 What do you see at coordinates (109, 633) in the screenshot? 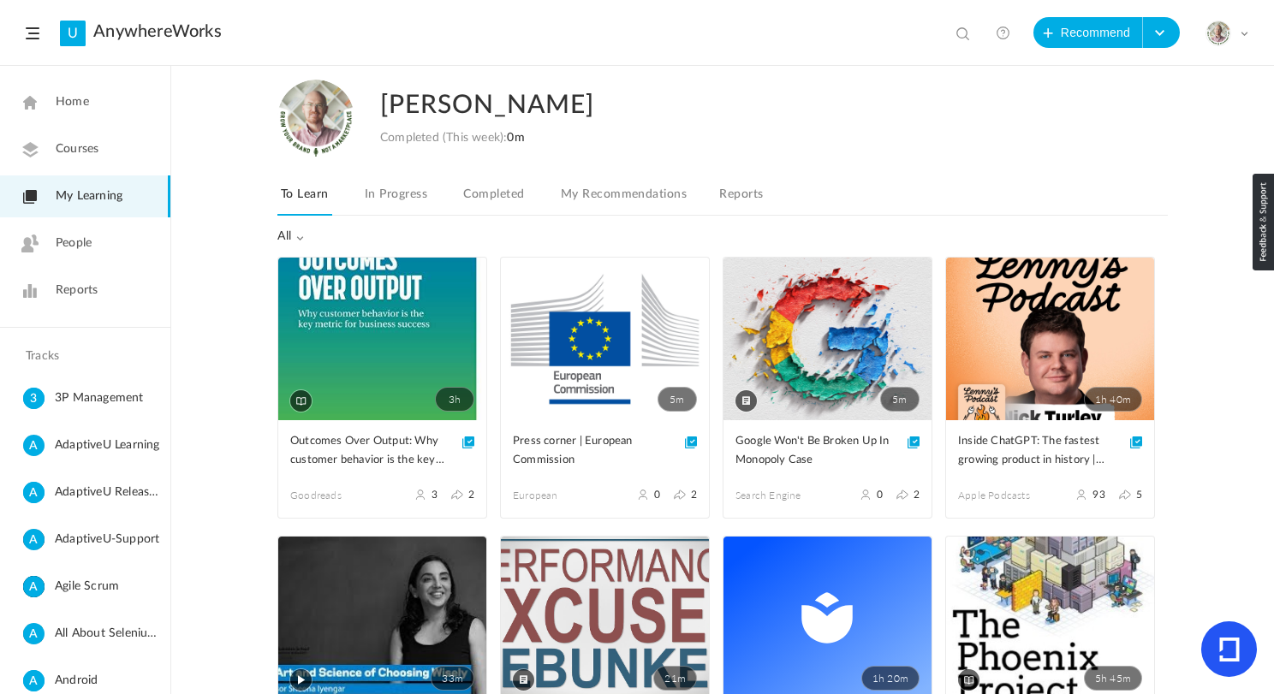
I see `span: All About Selenium Testing` at bounding box center [109, 633].